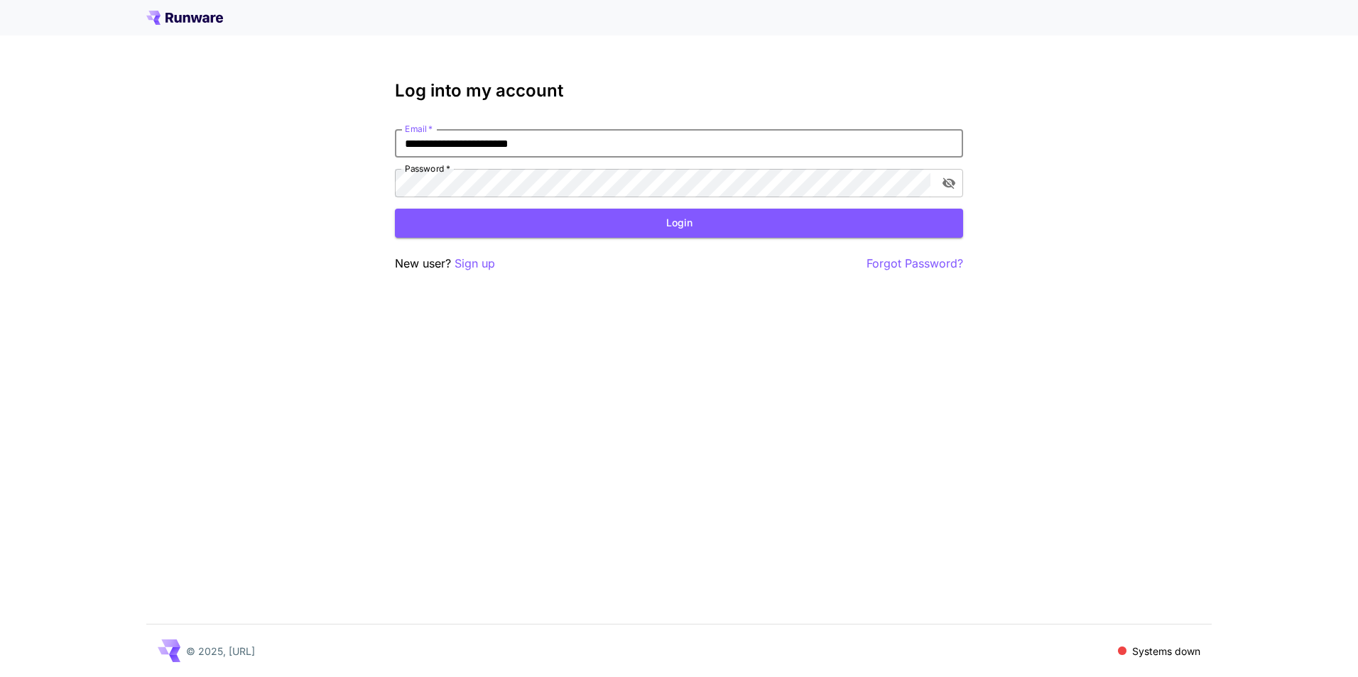 The height and width of the screenshot is (677, 1358). Describe the element at coordinates (679, 91) in the screenshot. I see `h3: Log into my account` at that location.